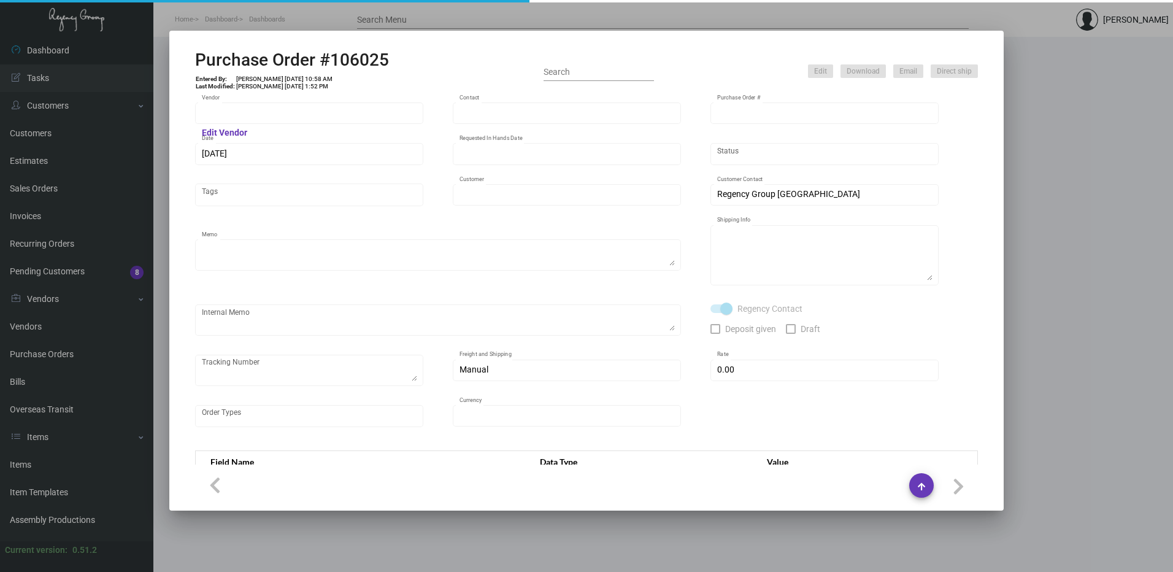  Describe the element at coordinates (770, 308) in the screenshot. I see `span: Regency Contact` at that location.